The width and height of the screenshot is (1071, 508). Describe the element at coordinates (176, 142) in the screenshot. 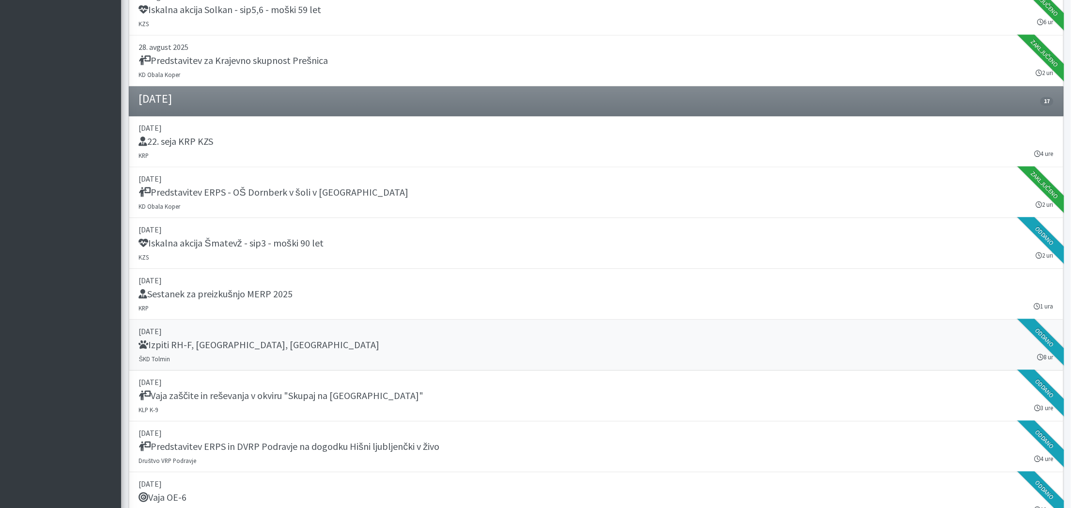

I see `h5: 22. seja KRP KZS` at that location.